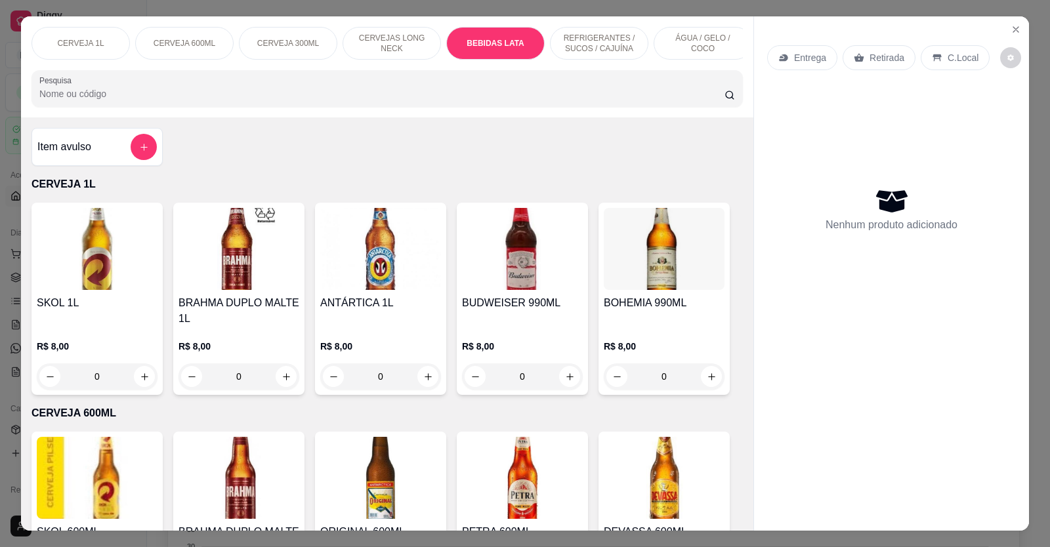 The image size is (1050, 547). I want to click on p: ÁGUA / GELO / COCO, so click(703, 43).